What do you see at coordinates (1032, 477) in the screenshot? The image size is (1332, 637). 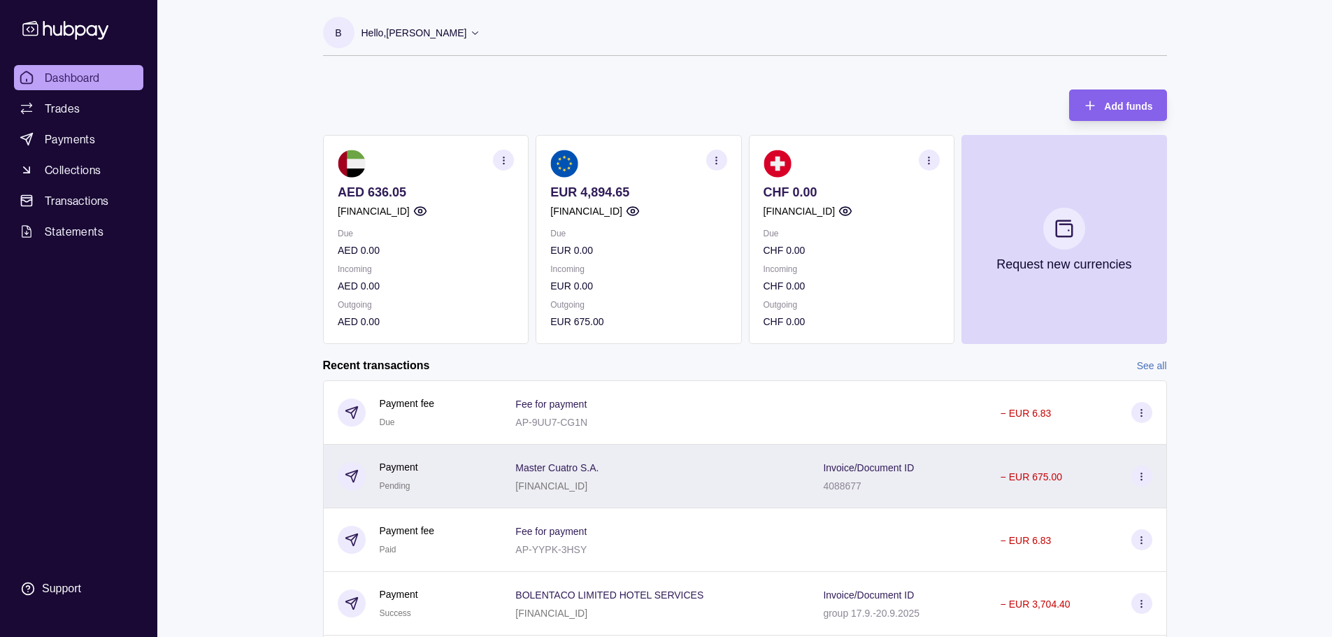 I see `p: − EUR 675.00` at bounding box center [1032, 477].